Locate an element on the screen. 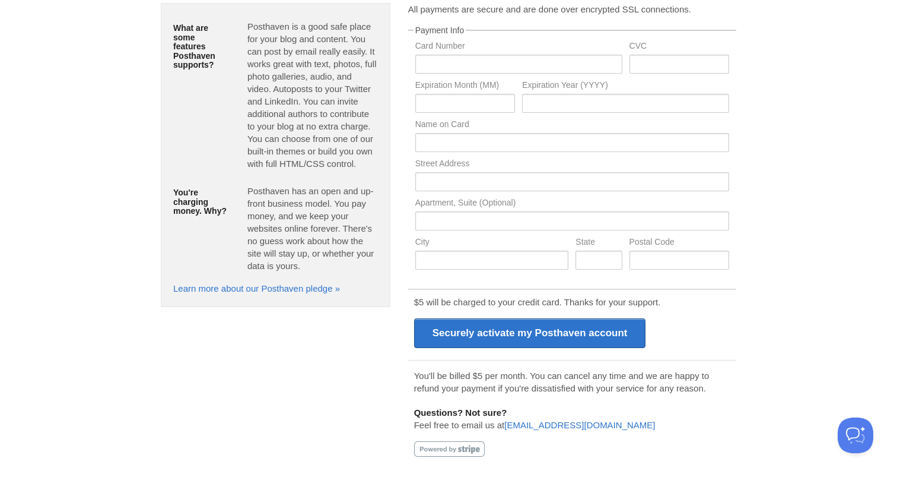  p: Posthaven is a good safe place for your blog and content. You can post by email really easily. It... is located at coordinates (313, 95).